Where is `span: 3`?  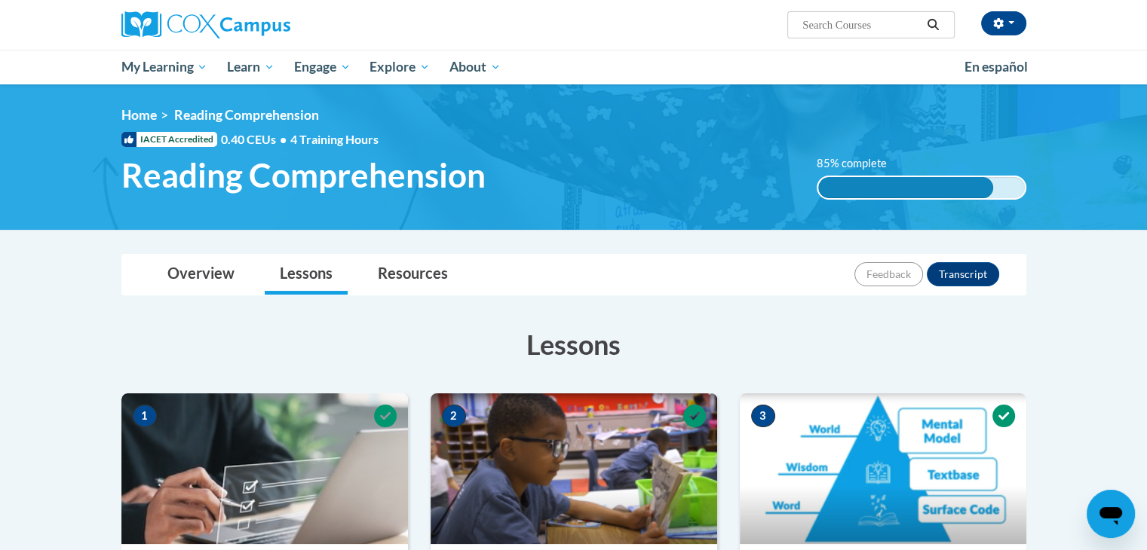 span: 3 is located at coordinates (763, 416).